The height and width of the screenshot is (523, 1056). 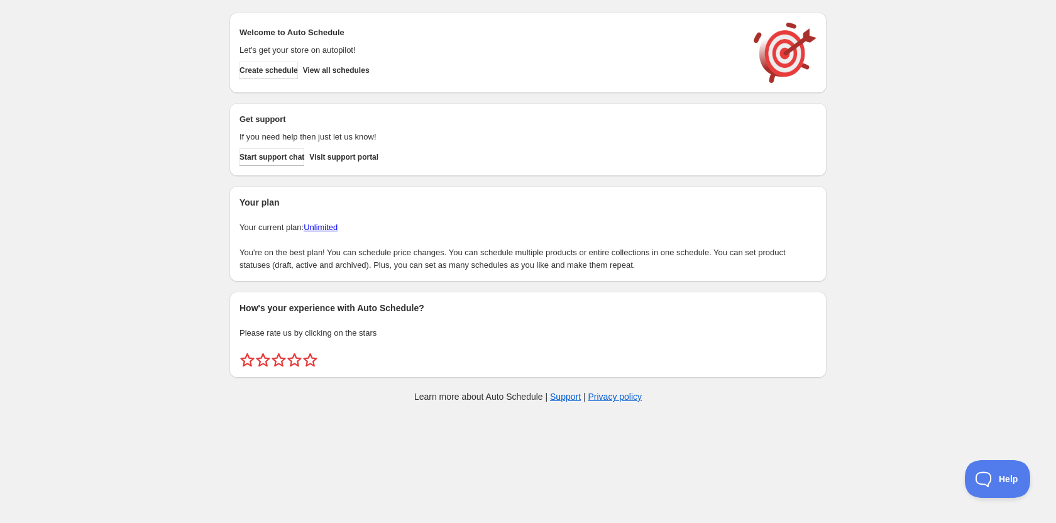 I want to click on a: Privacy policy, so click(x=615, y=396).